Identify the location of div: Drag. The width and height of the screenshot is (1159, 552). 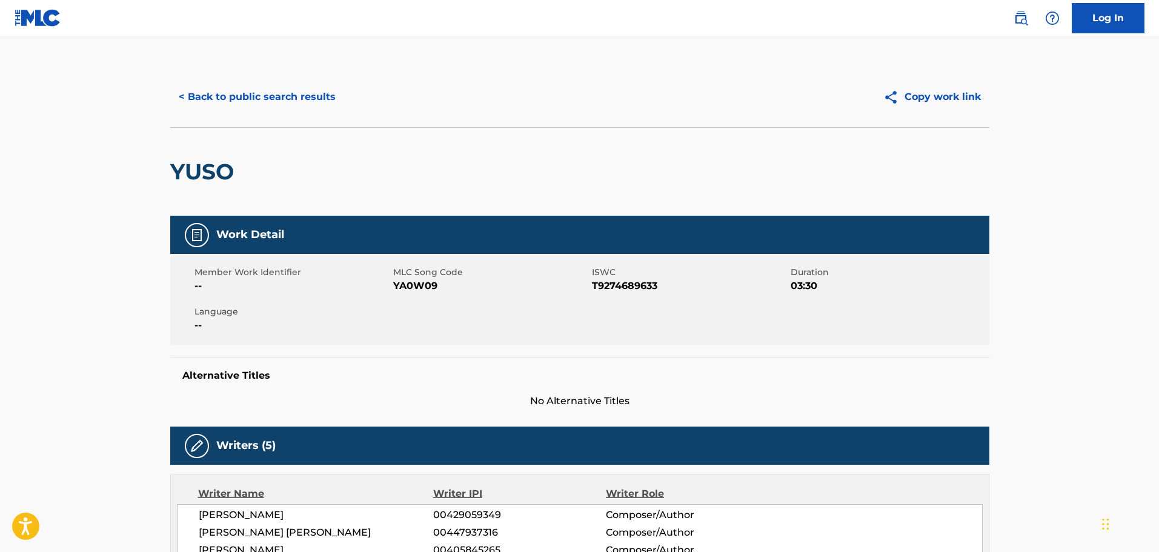
(1106, 524).